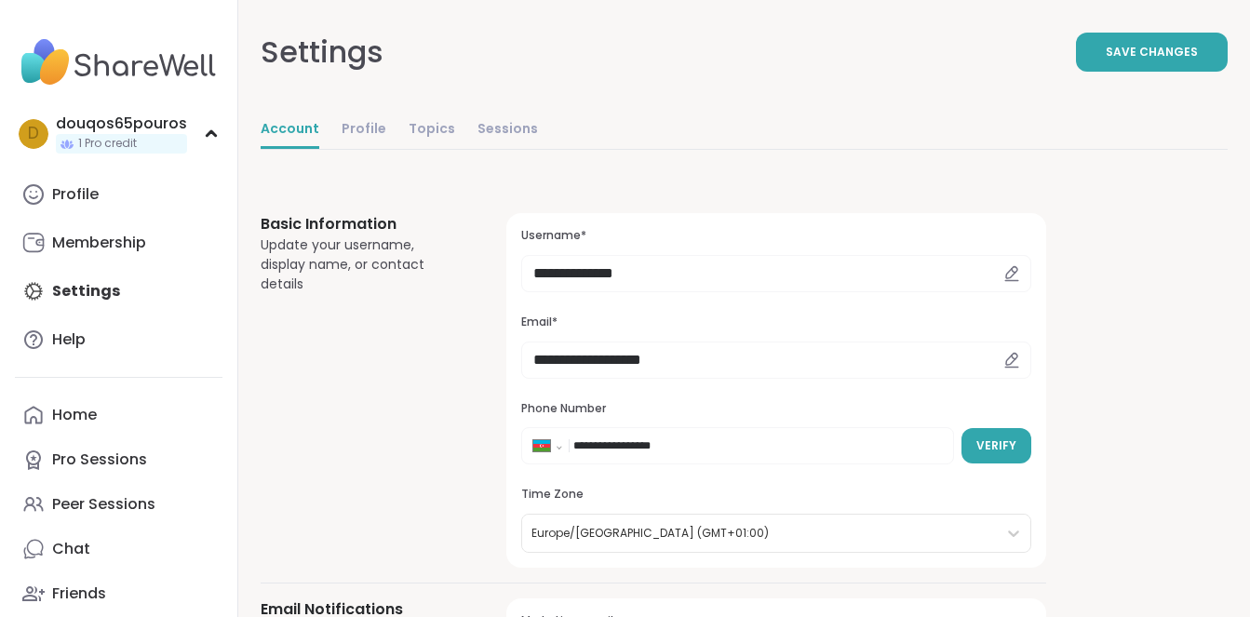 The height and width of the screenshot is (617, 1250). Describe the element at coordinates (776, 494) in the screenshot. I see `h3: Time Zone` at that location.